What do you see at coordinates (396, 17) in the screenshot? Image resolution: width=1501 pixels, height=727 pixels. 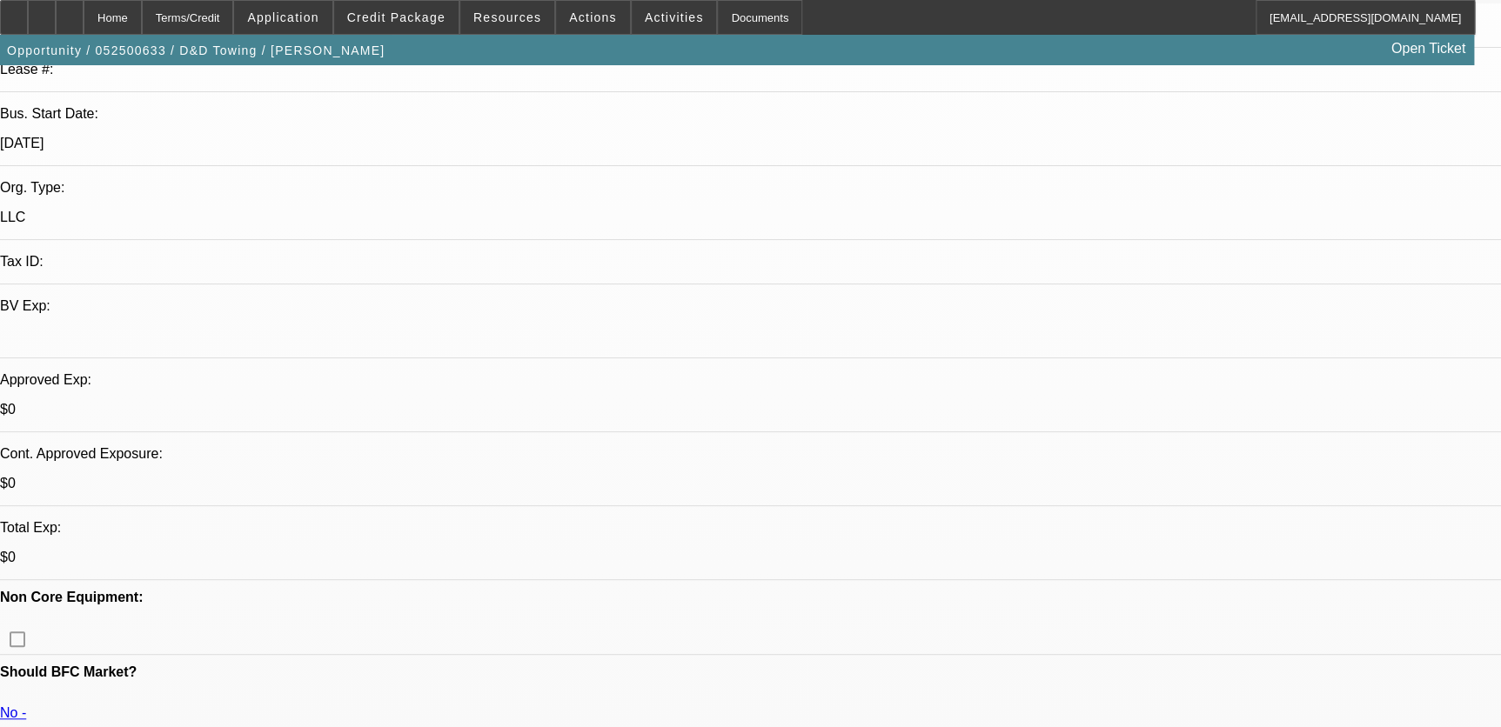 I see `button: Credit Package` at bounding box center [396, 17].